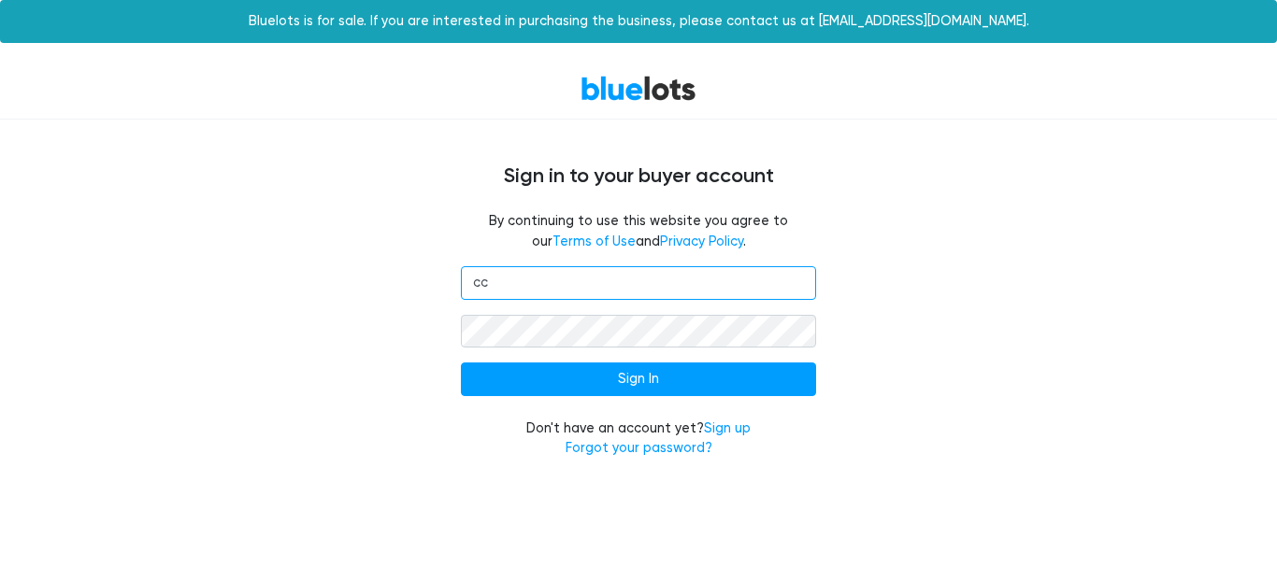 This screenshot has height=567, width=1277. I want to click on h4: Sign in to your buyer account, so click(639, 177).